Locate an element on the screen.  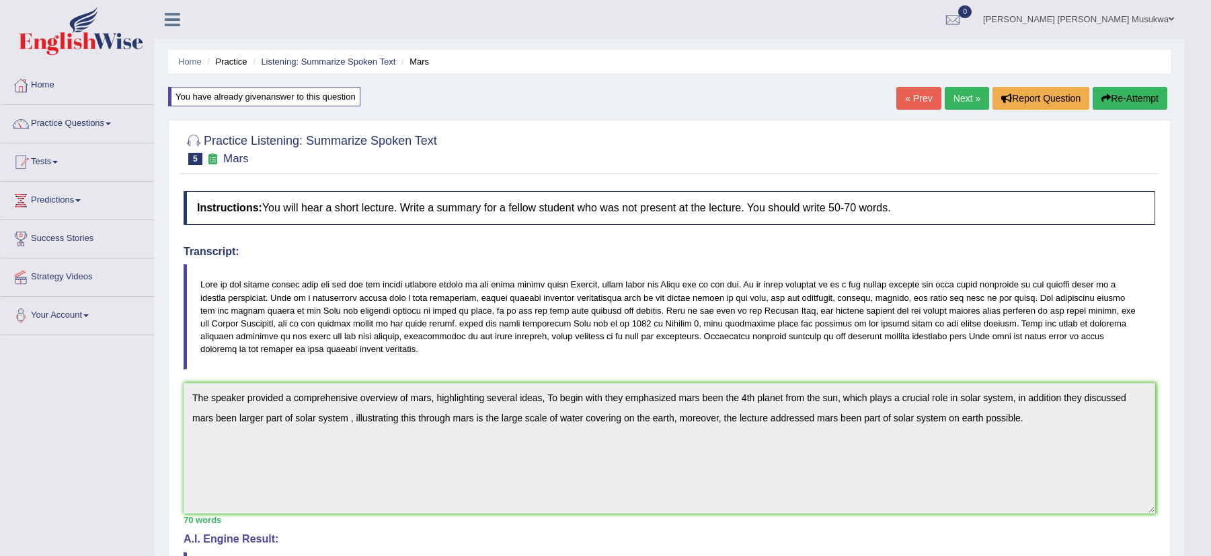
small: Mars is located at coordinates (236, 158).